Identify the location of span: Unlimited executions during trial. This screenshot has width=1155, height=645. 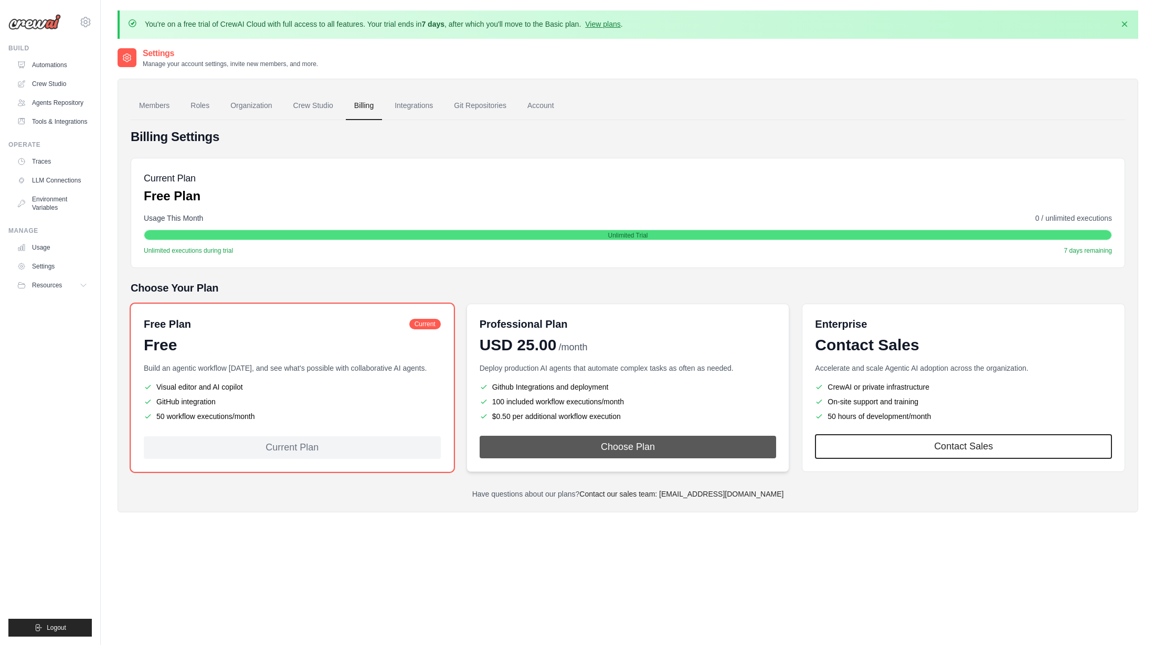
(188, 251).